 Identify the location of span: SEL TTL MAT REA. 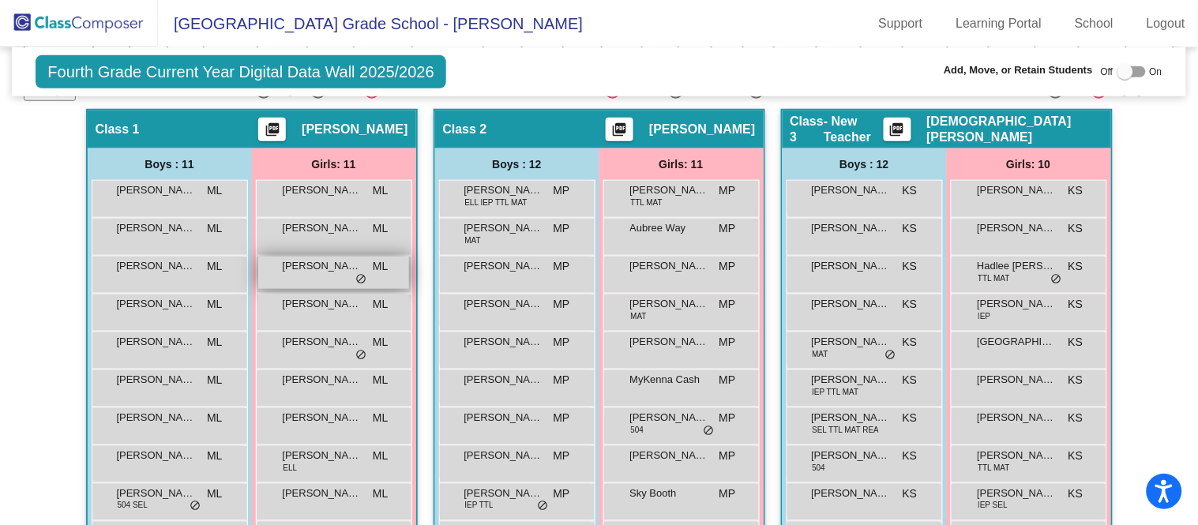
(846, 430).